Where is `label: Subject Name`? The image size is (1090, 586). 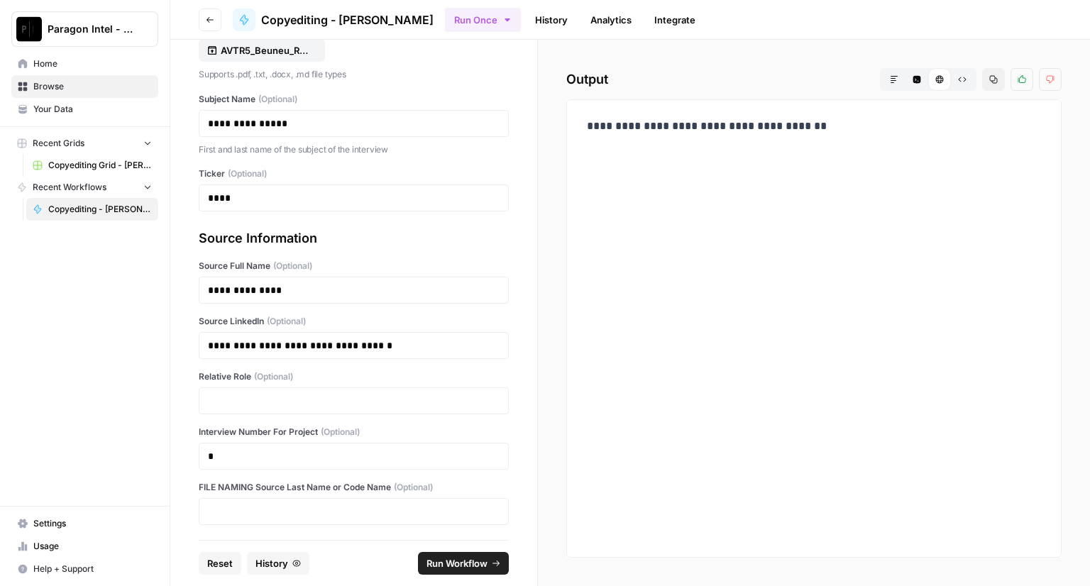
label: Subject Name is located at coordinates (353, 99).